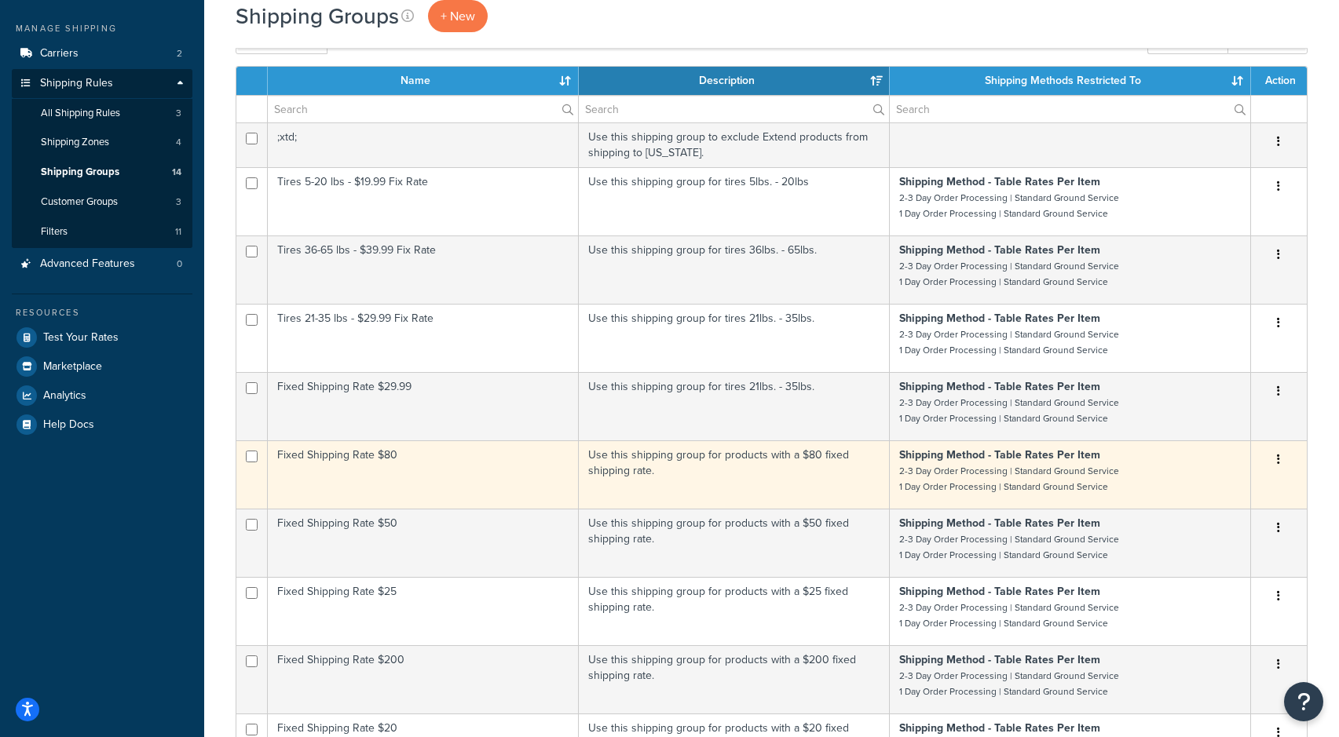 This screenshot has height=737, width=1339. I want to click on a: Marketplace, so click(102, 367).